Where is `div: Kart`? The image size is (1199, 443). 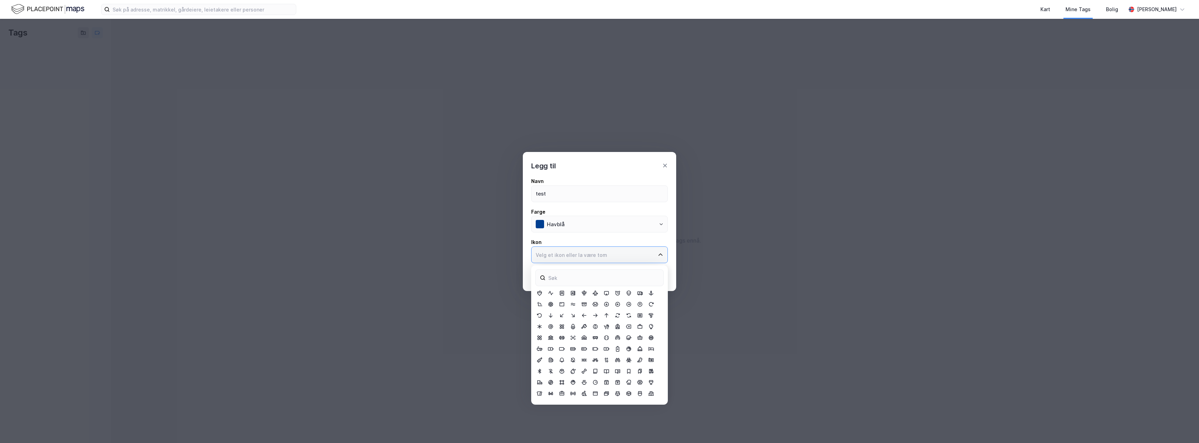 div: Kart is located at coordinates (1046, 9).